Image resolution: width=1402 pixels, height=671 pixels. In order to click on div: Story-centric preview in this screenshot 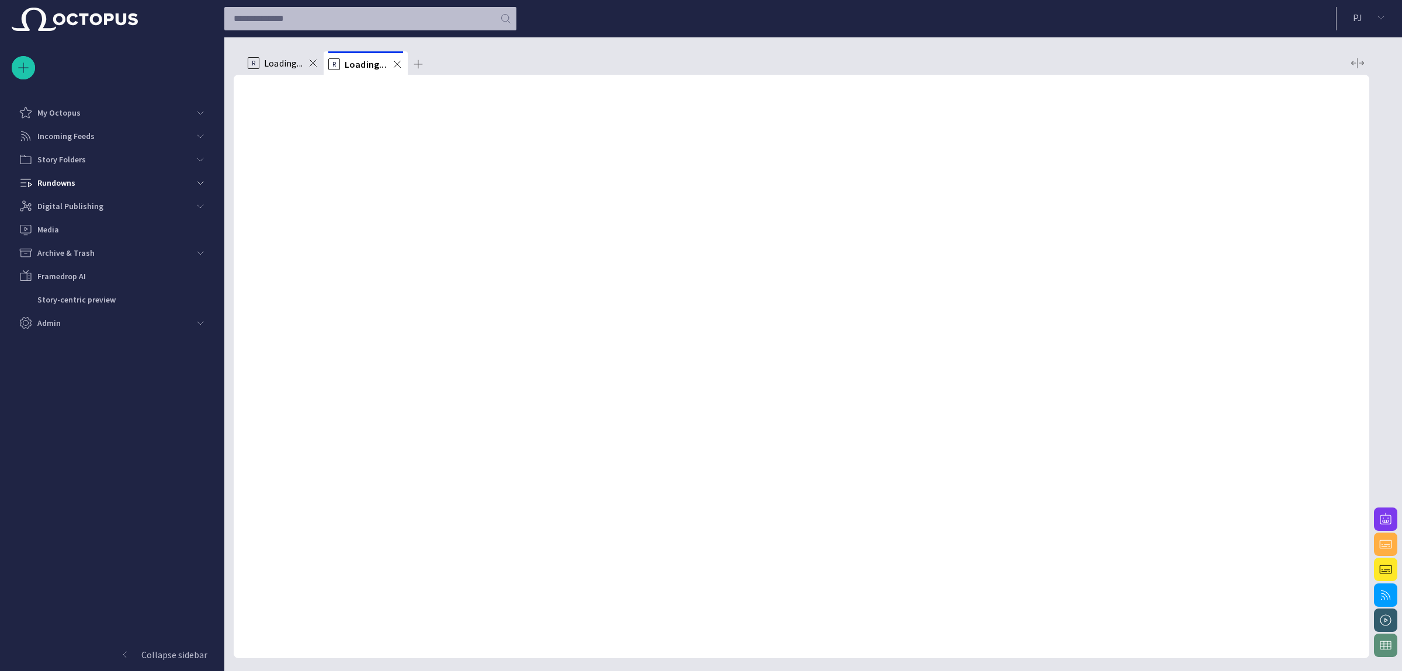, I will do `click(112, 300)`.